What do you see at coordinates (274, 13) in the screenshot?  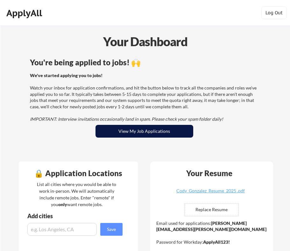 I see `button: Log Out` at bounding box center [274, 13].